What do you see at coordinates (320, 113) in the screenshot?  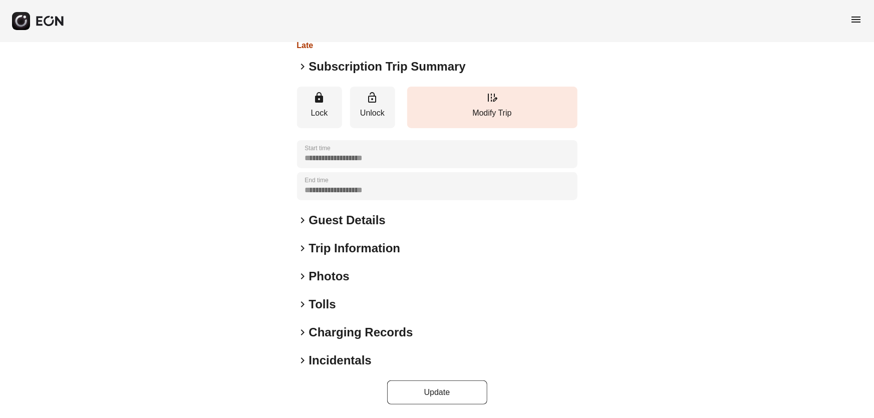 I see `p: Lock` at bounding box center [320, 113].